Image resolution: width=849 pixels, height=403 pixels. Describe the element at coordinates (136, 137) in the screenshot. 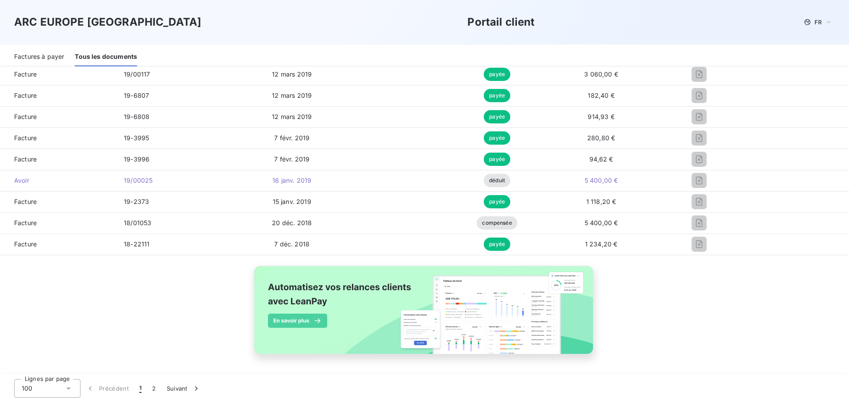

I see `span: 19-3995` at that location.